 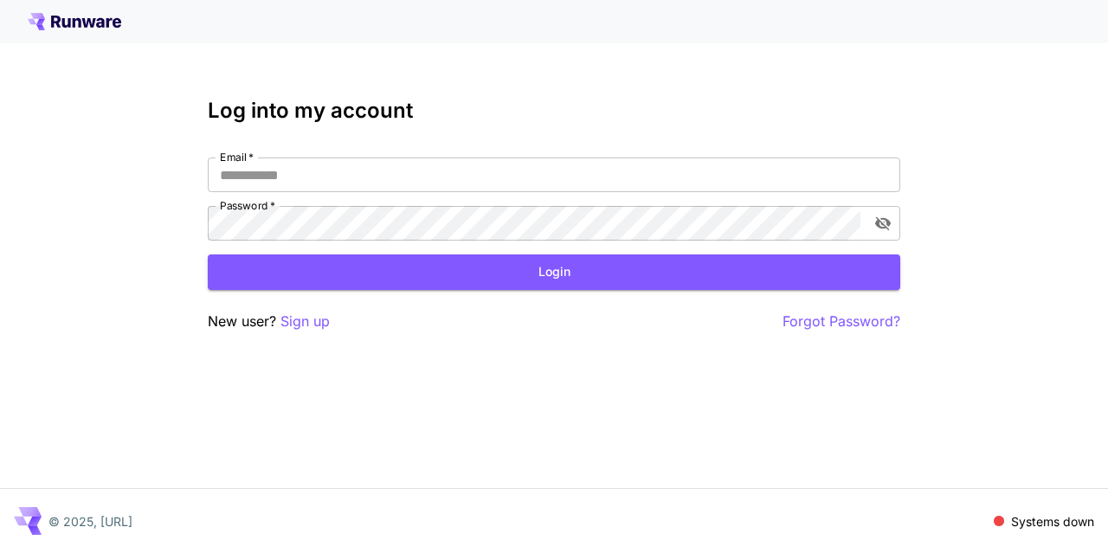 What do you see at coordinates (554, 272) in the screenshot?
I see `button: Login` at bounding box center [554, 272].